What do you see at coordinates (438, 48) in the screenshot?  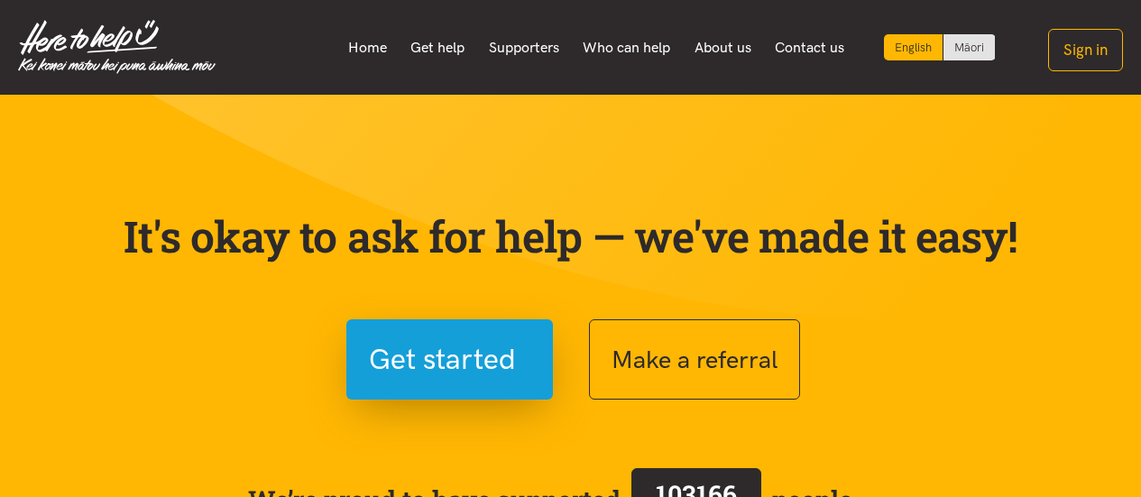 I see `a: Get help` at bounding box center [438, 48].